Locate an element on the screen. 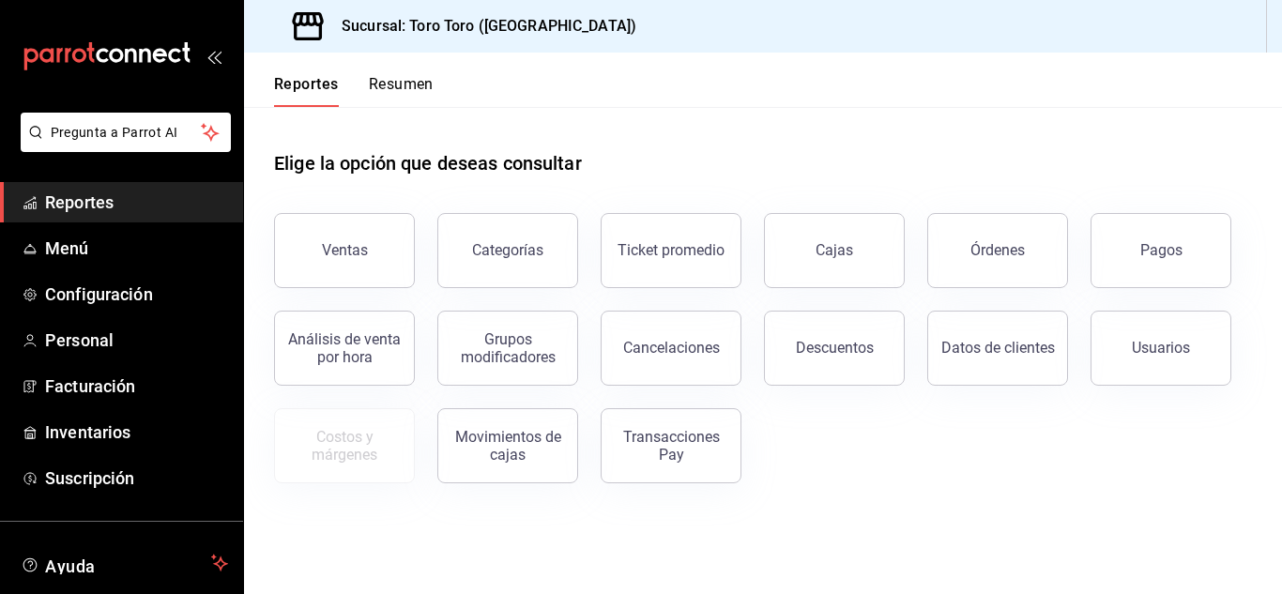 This screenshot has width=1282, height=594. div: Pagos is located at coordinates (1161, 250).